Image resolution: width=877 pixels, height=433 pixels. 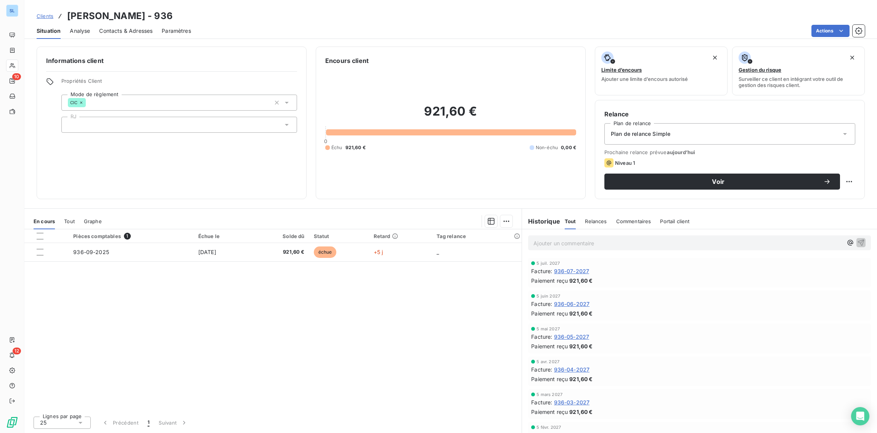 I want to click on span: Analyse, so click(x=80, y=31).